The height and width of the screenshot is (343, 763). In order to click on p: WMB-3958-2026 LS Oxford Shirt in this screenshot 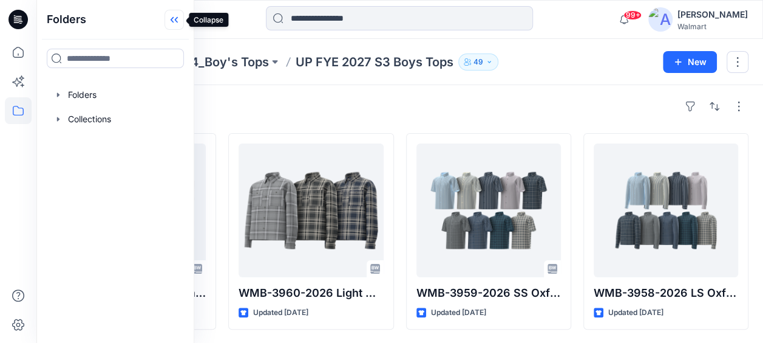, I will do `click(666, 293)`.